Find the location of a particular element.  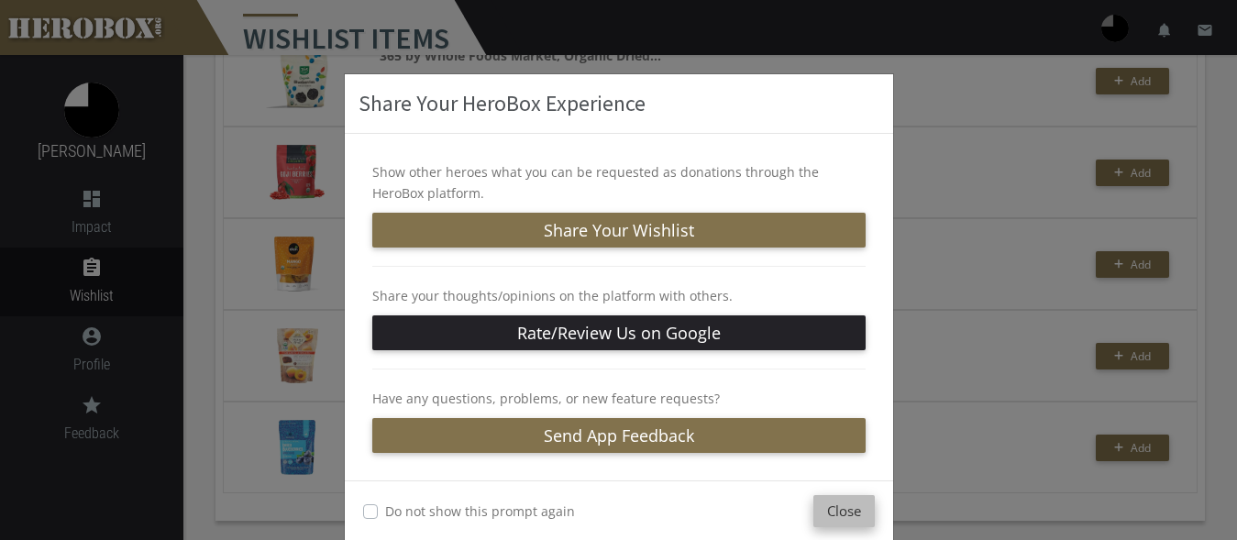

label: Do not show this prompt again is located at coordinates (480, 511).